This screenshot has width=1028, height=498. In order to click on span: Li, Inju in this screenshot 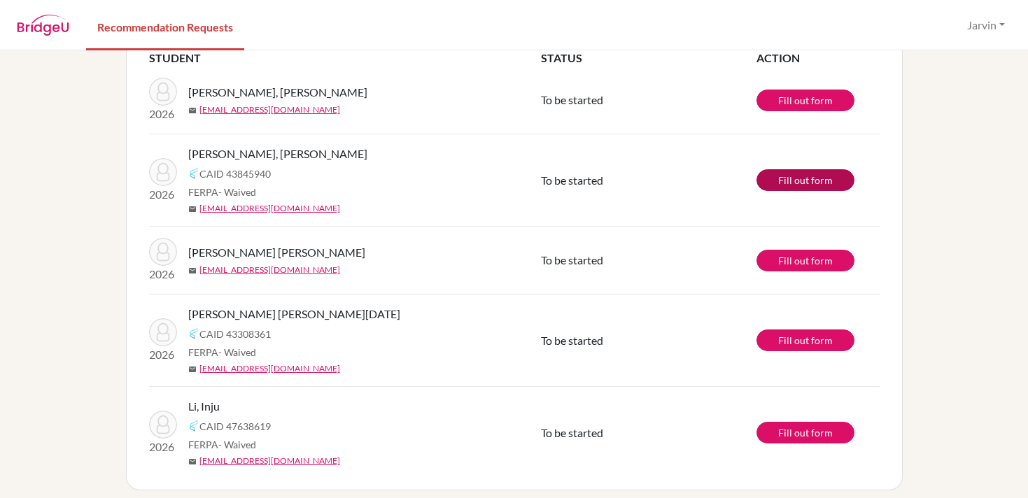, I will do `click(204, 407)`.